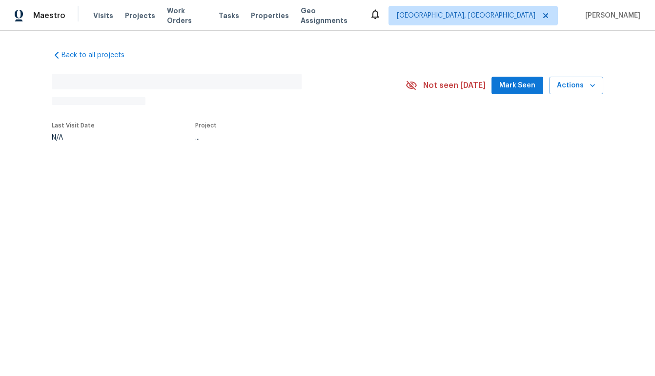 The width and height of the screenshot is (655, 376). Describe the element at coordinates (517, 85) in the screenshot. I see `span: Mark Seen` at that location.